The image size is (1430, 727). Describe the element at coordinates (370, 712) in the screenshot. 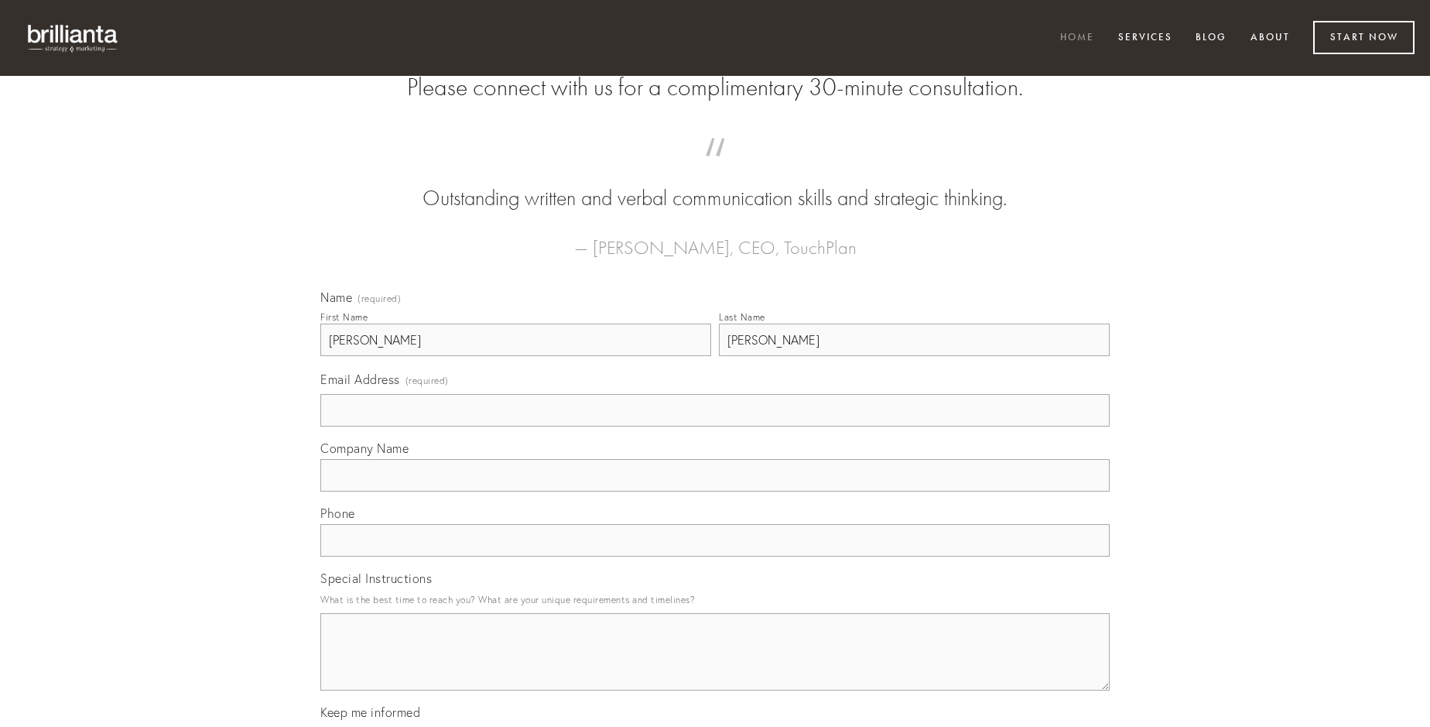

I see `span: Keep me informed` at that location.